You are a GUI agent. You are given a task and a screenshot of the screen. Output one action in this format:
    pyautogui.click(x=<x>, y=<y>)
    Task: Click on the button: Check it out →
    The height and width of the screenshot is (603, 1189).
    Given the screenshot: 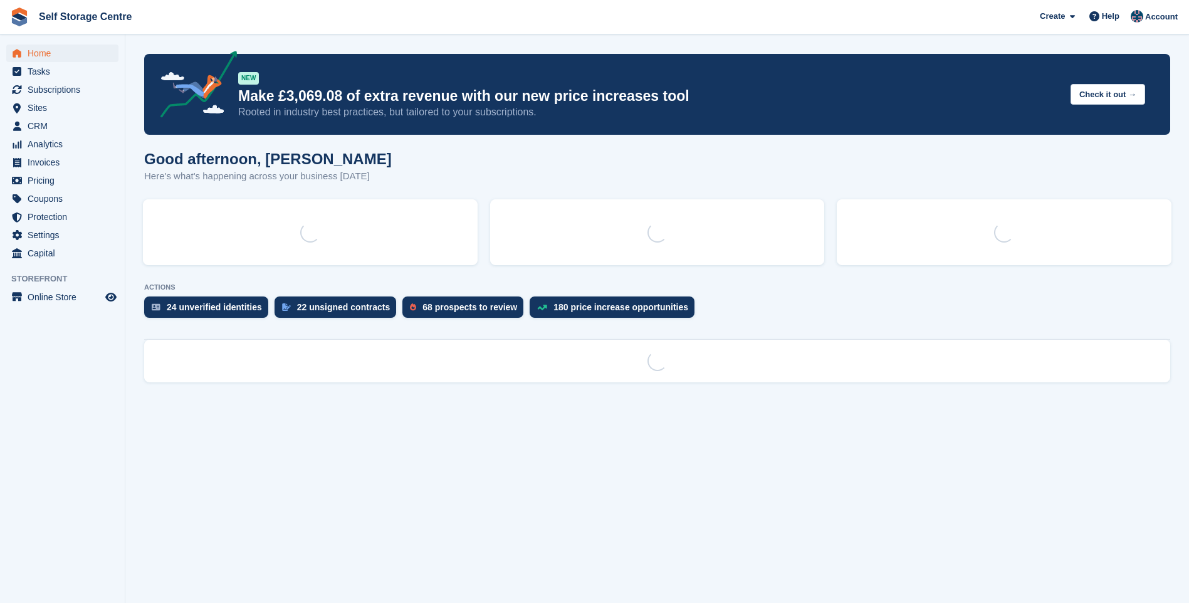 What is the action you would take?
    pyautogui.click(x=1108, y=94)
    